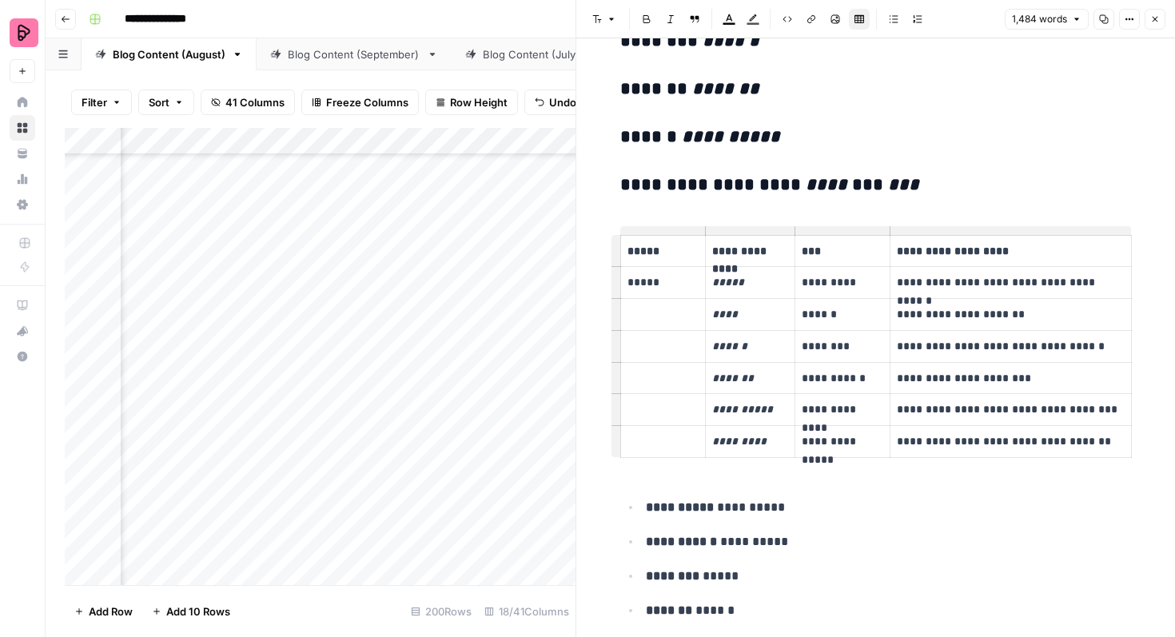 This screenshot has height=637, width=1175. Describe the element at coordinates (527, 611) in the screenshot. I see `div: 18/41 Columns` at that location.